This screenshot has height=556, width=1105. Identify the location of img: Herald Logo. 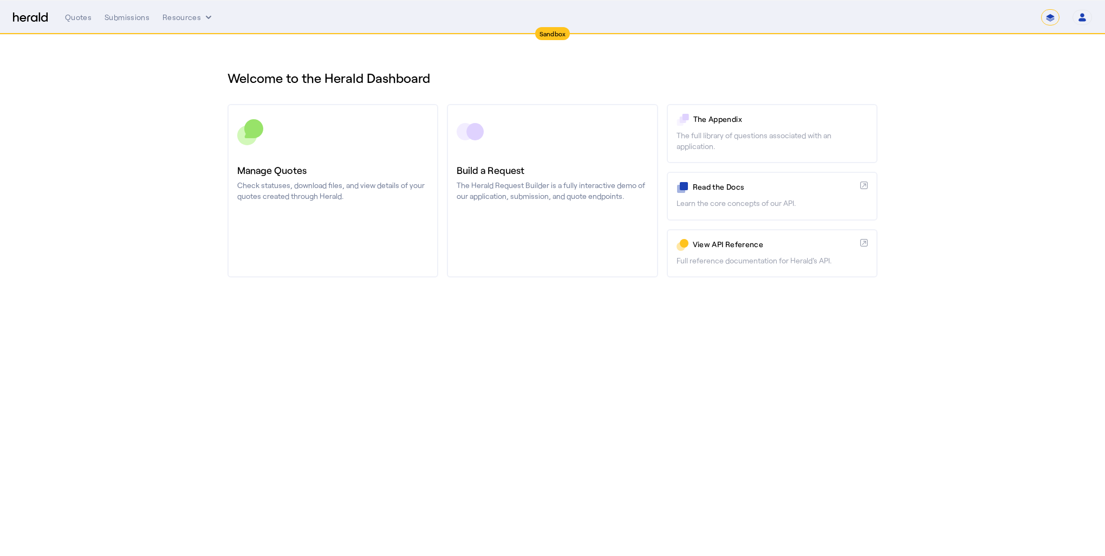
(30, 17).